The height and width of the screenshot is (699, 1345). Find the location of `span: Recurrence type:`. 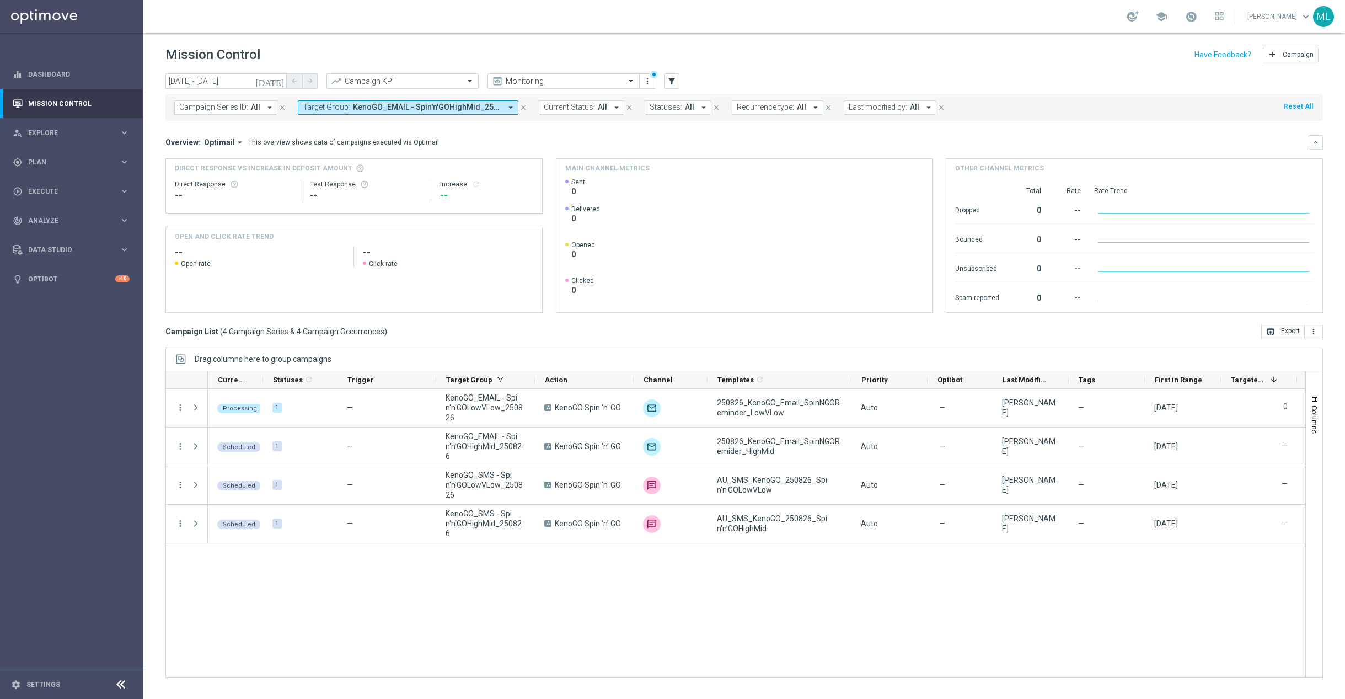

span: Recurrence type: is located at coordinates (766, 107).